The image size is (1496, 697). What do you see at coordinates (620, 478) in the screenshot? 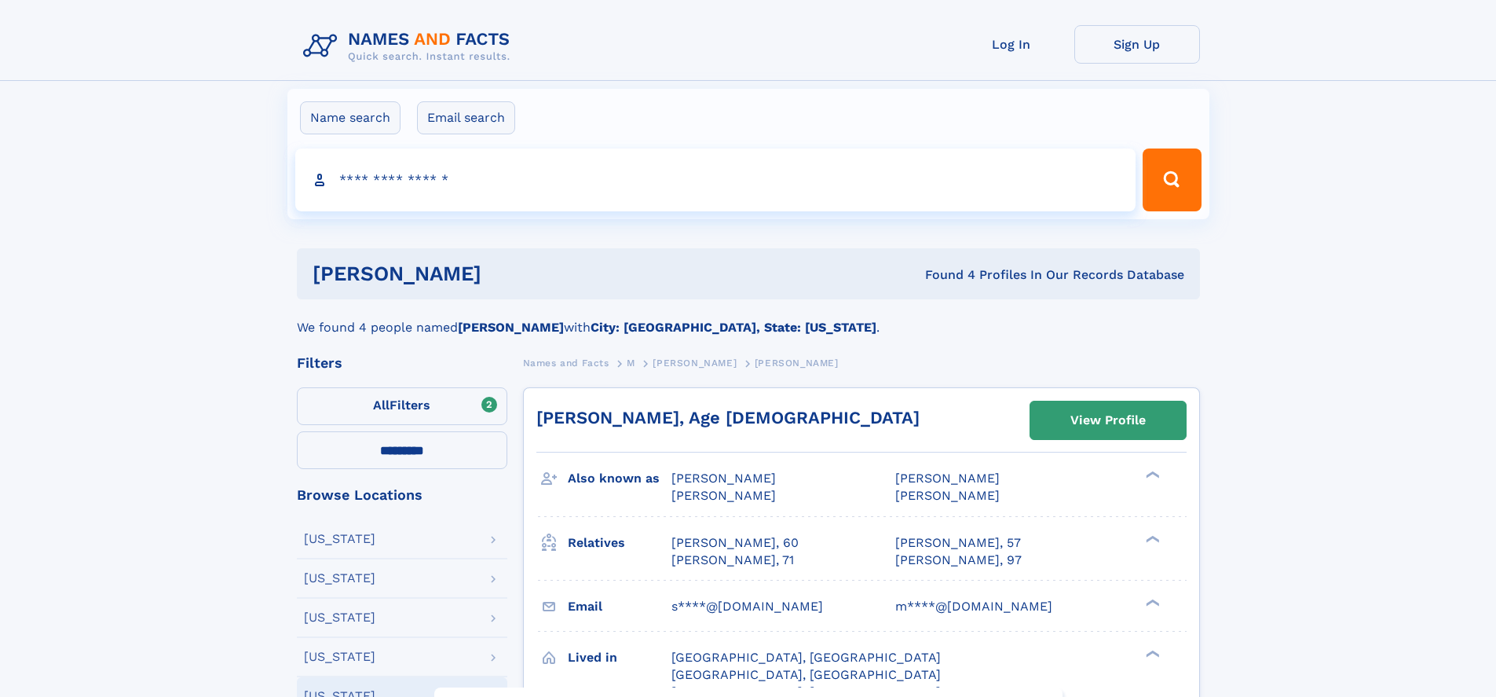
I see `h3: Also known as` at bounding box center [620, 478].